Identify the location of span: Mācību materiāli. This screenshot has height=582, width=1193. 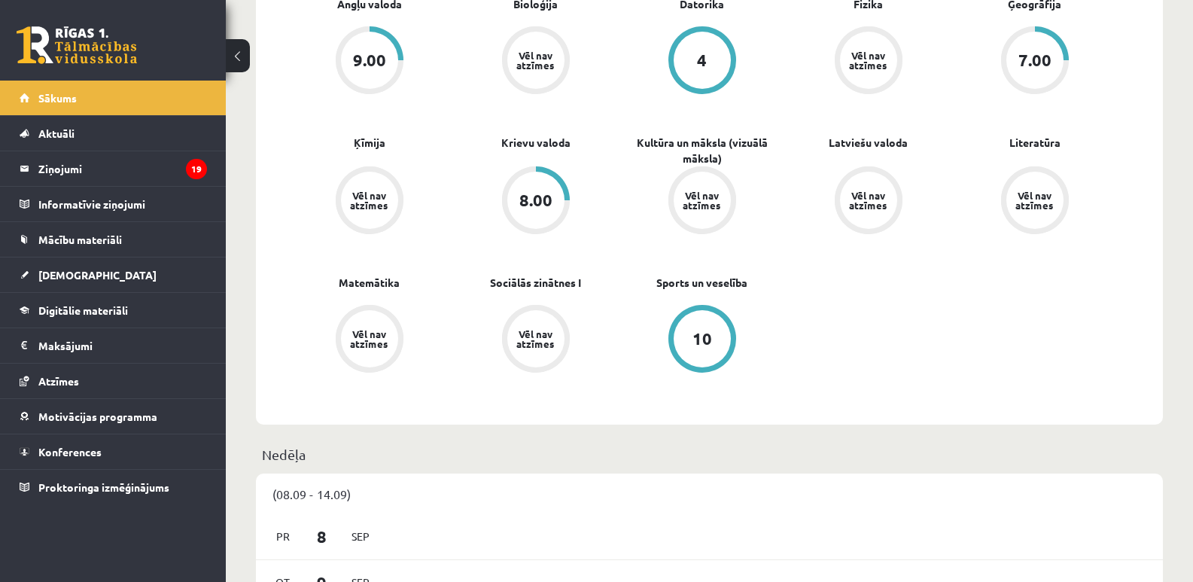
(80, 239).